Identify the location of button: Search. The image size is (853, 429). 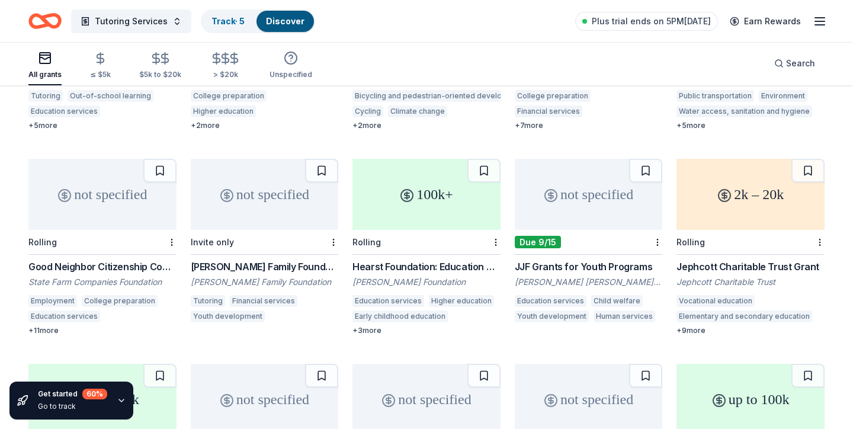
(794, 63).